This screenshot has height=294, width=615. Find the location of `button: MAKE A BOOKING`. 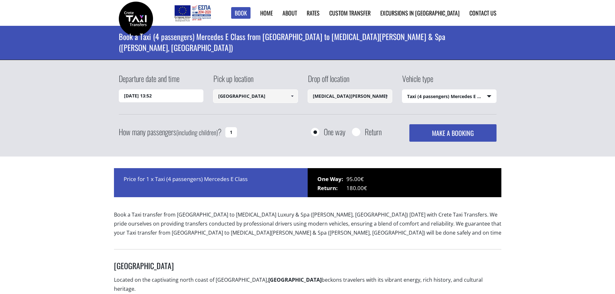

button: MAKE A BOOKING is located at coordinates (453, 133).